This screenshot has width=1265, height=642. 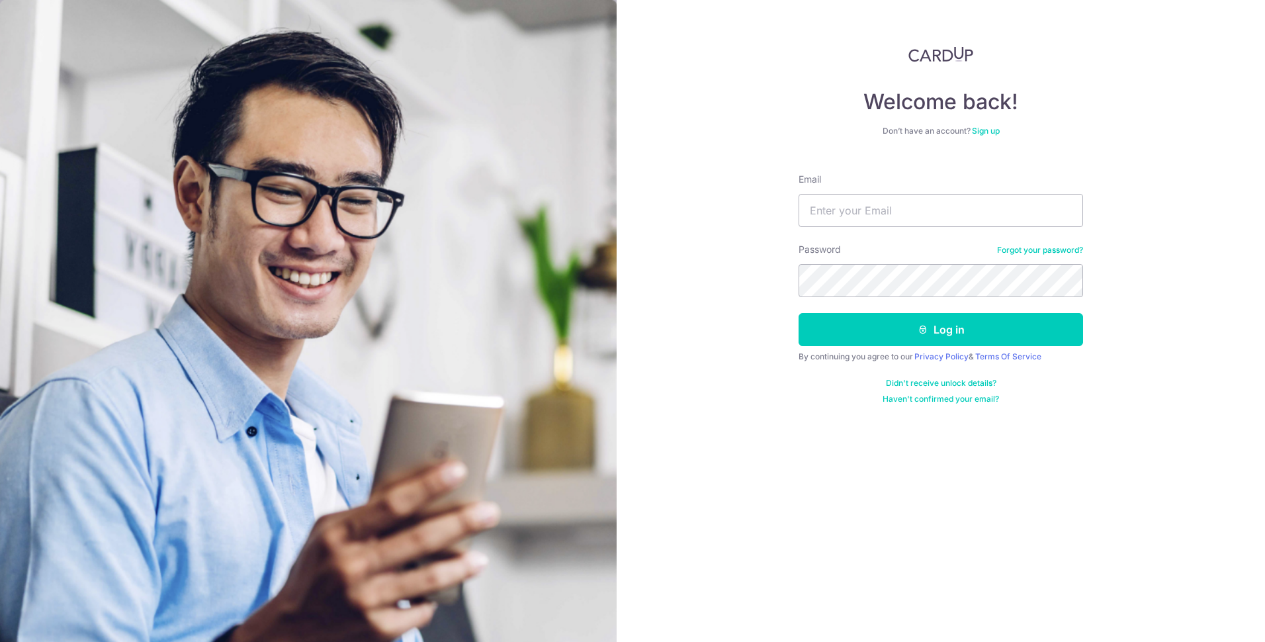 I want to click on h4: Welcome back!, so click(x=941, y=102).